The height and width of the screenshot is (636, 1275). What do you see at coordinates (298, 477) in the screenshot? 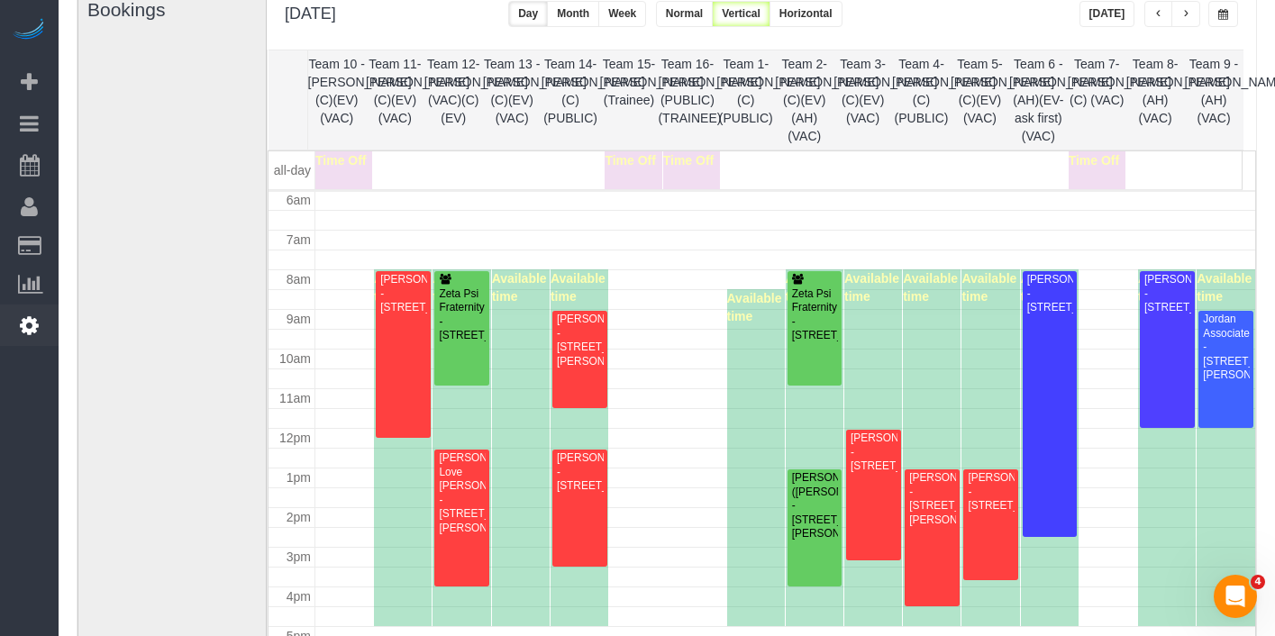
I see `span: 1pm` at bounding box center [298, 477].